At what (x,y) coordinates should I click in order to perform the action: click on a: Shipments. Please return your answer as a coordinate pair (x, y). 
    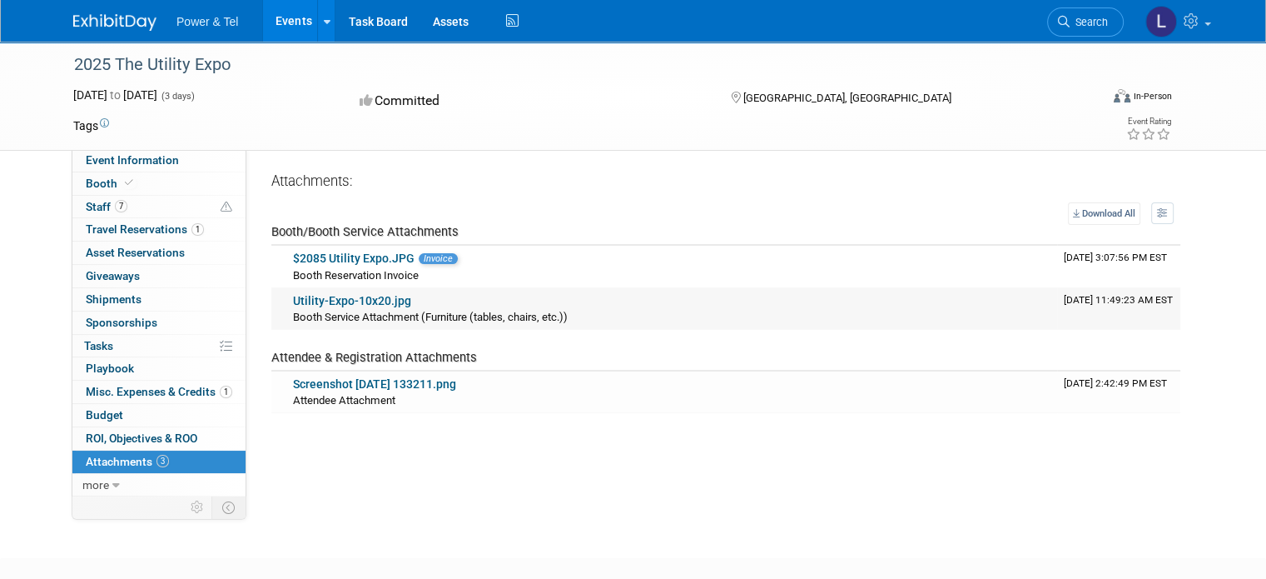
    Looking at the image, I should click on (159, 299).